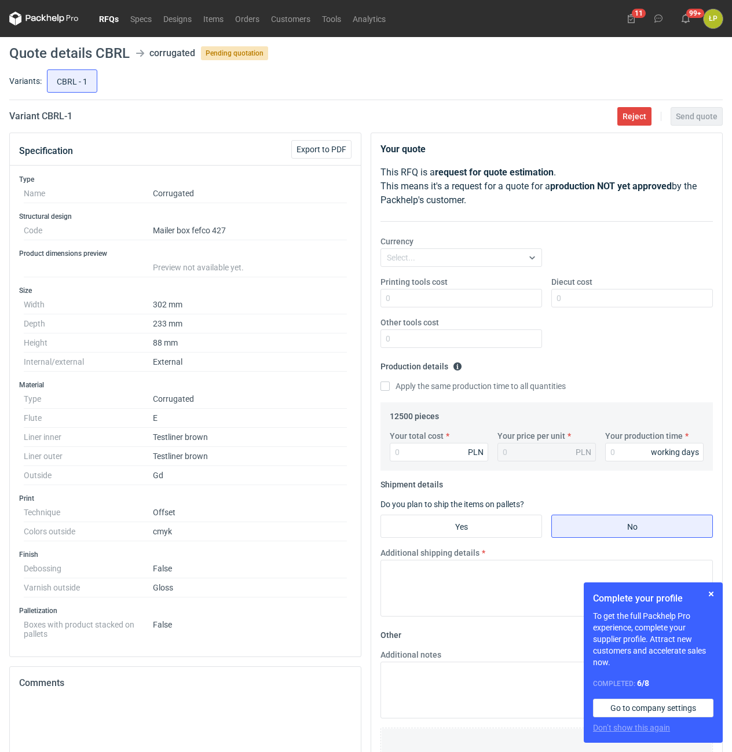 The width and height of the screenshot is (732, 752). What do you see at coordinates (631, 728) in the screenshot?
I see `button: Don’t show this again` at bounding box center [631, 728].